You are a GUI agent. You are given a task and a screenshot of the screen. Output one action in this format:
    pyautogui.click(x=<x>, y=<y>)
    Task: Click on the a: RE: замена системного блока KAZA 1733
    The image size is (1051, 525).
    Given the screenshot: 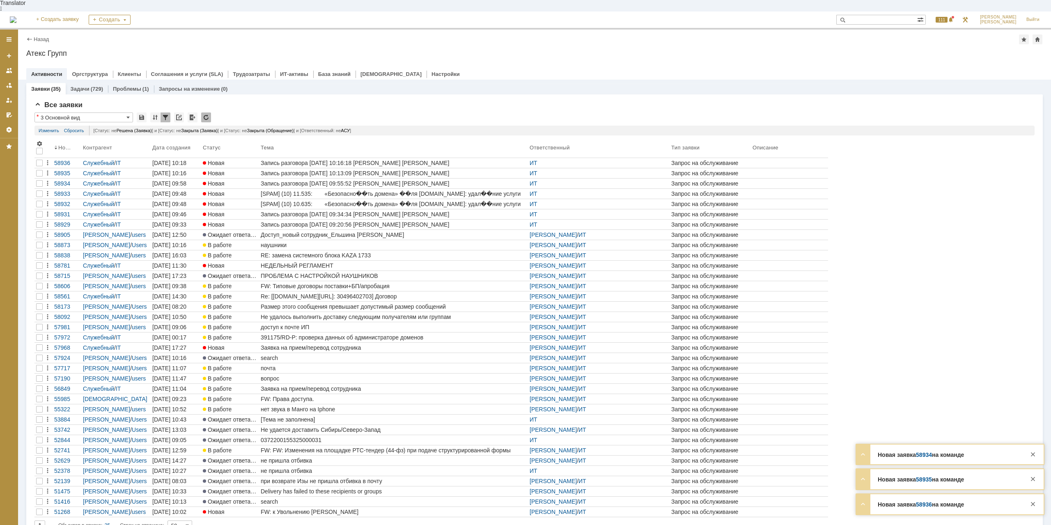 What is the action you would take?
    pyautogui.click(x=393, y=255)
    